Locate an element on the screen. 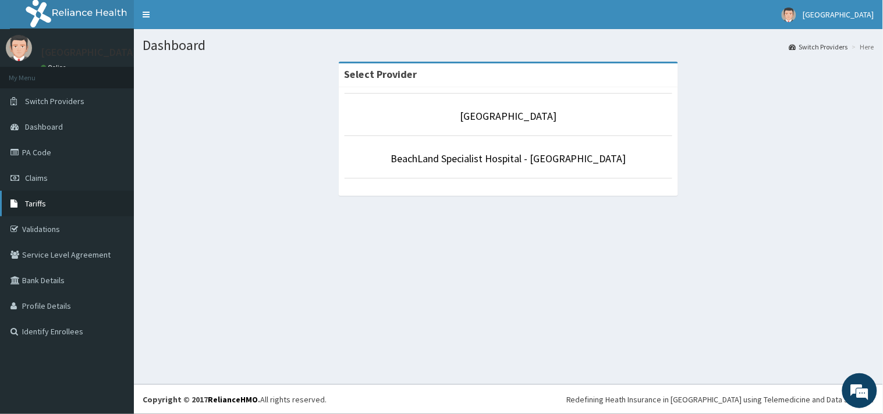 The height and width of the screenshot is (414, 883). a: RelianceHMO is located at coordinates (233, 400).